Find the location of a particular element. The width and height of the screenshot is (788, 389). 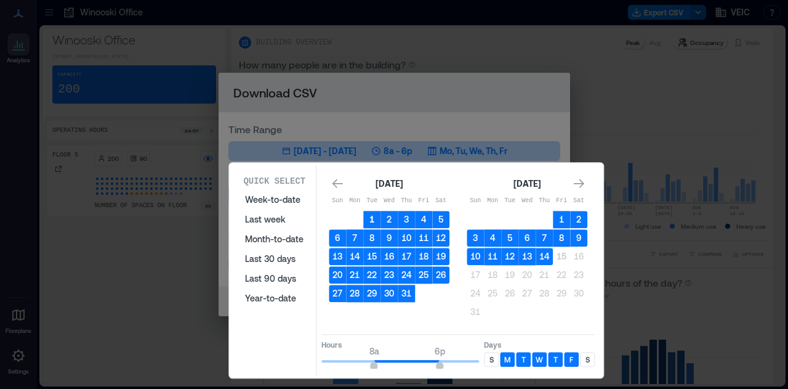

p: Hours is located at coordinates (400, 344).